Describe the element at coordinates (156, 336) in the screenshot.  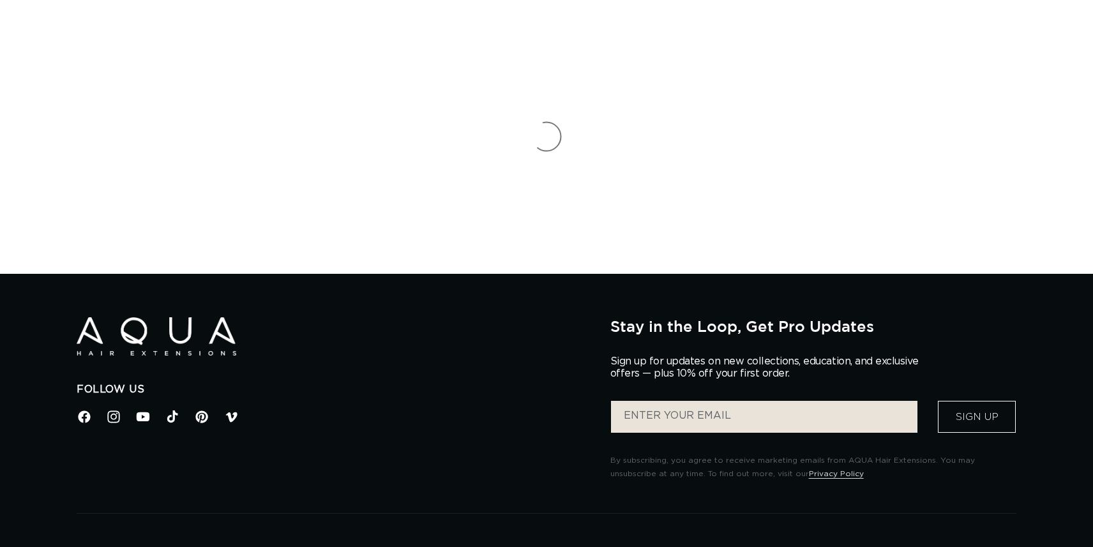
I see `img: Aqua Hair Extensions` at that location.